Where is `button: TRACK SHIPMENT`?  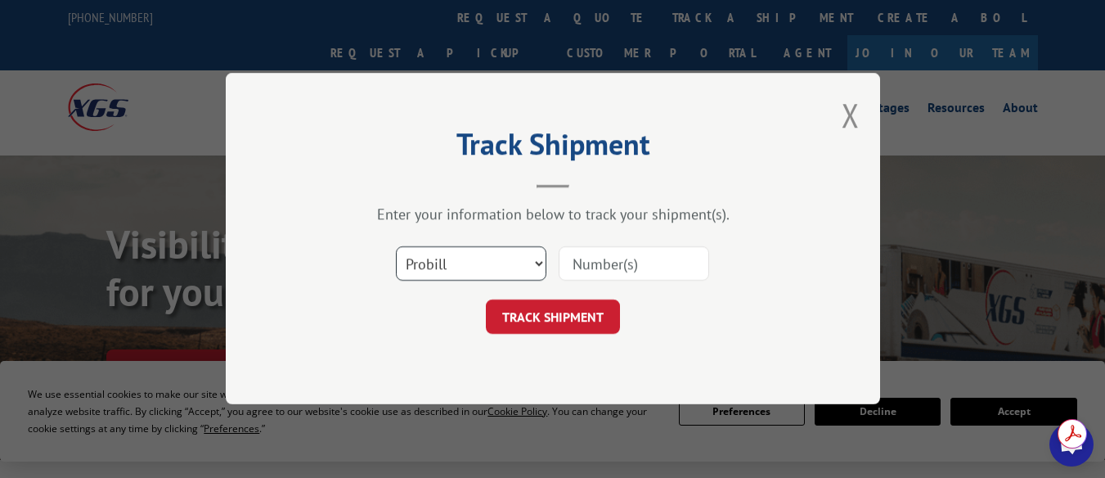 button: TRACK SHIPMENT is located at coordinates (553, 317).